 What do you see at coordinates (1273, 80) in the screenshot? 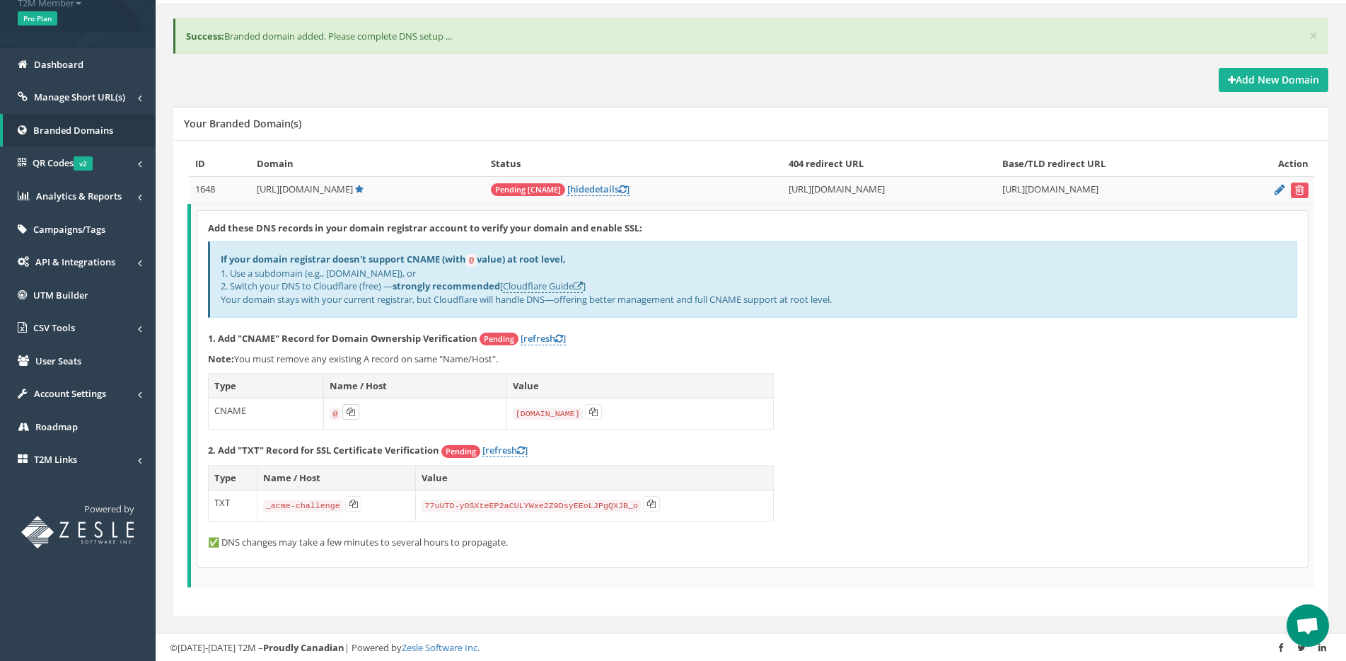
I see `a: Add New Domain` at bounding box center [1273, 80].